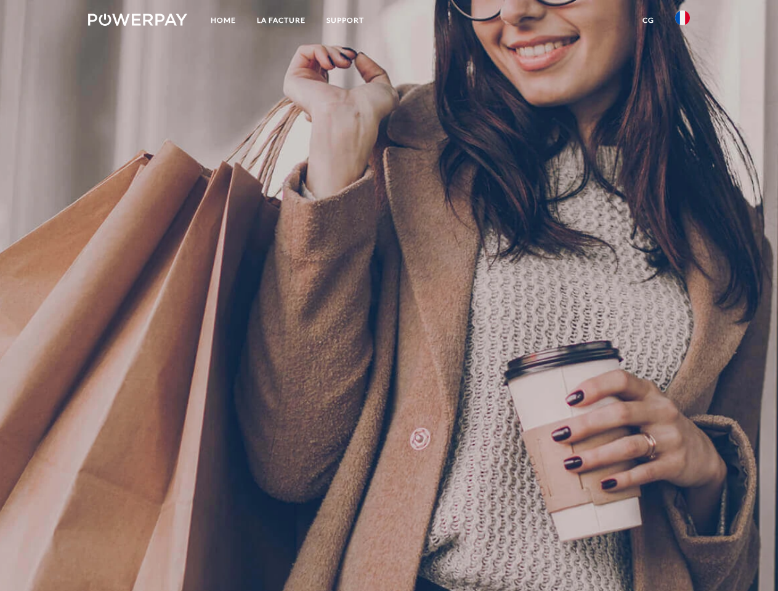 This screenshot has width=778, height=591. I want to click on a: Home, so click(223, 20).